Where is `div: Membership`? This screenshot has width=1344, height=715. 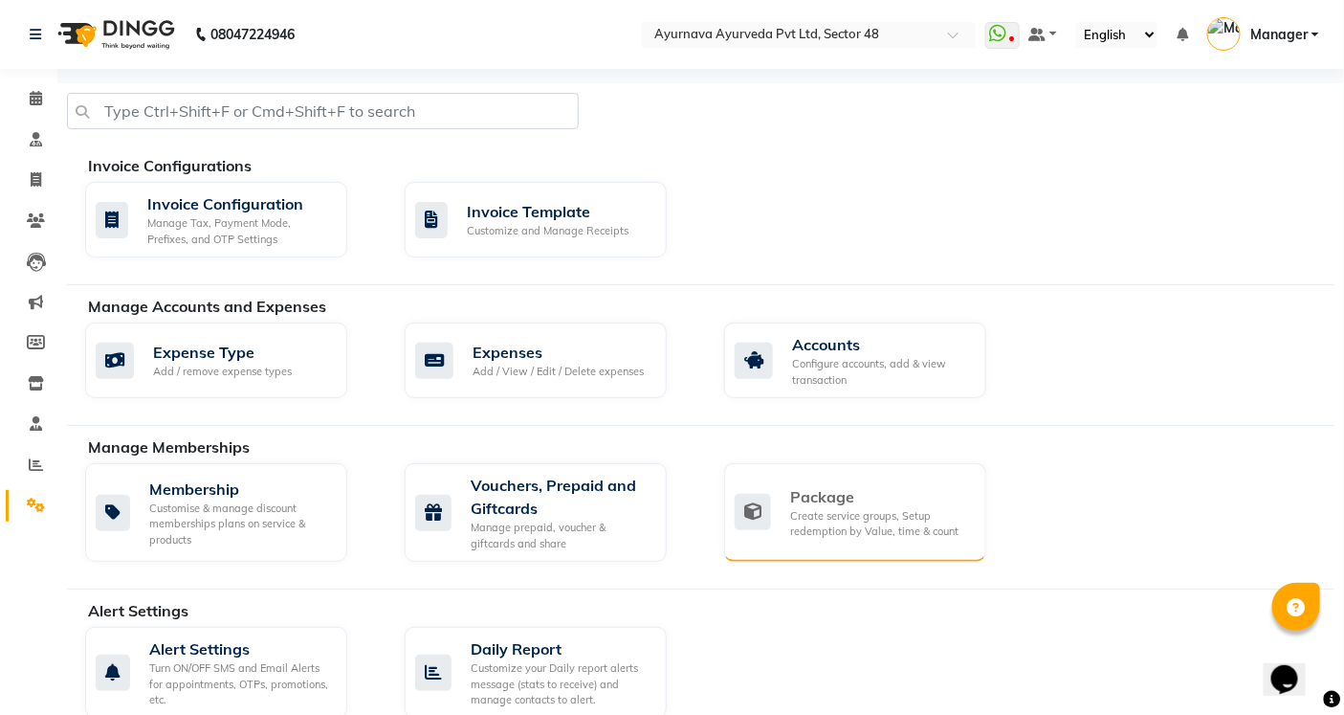 div: Membership is located at coordinates (240, 489).